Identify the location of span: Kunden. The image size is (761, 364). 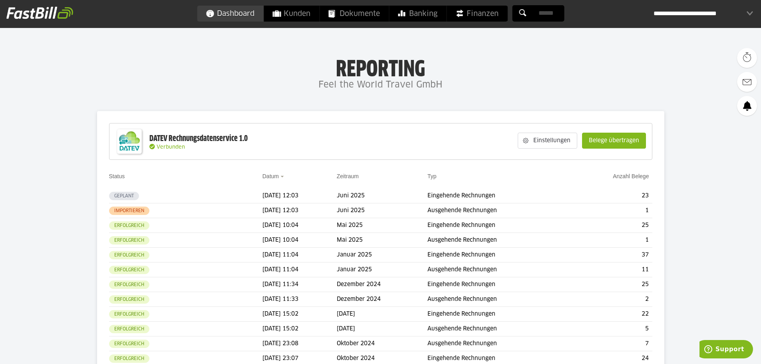
(291, 14).